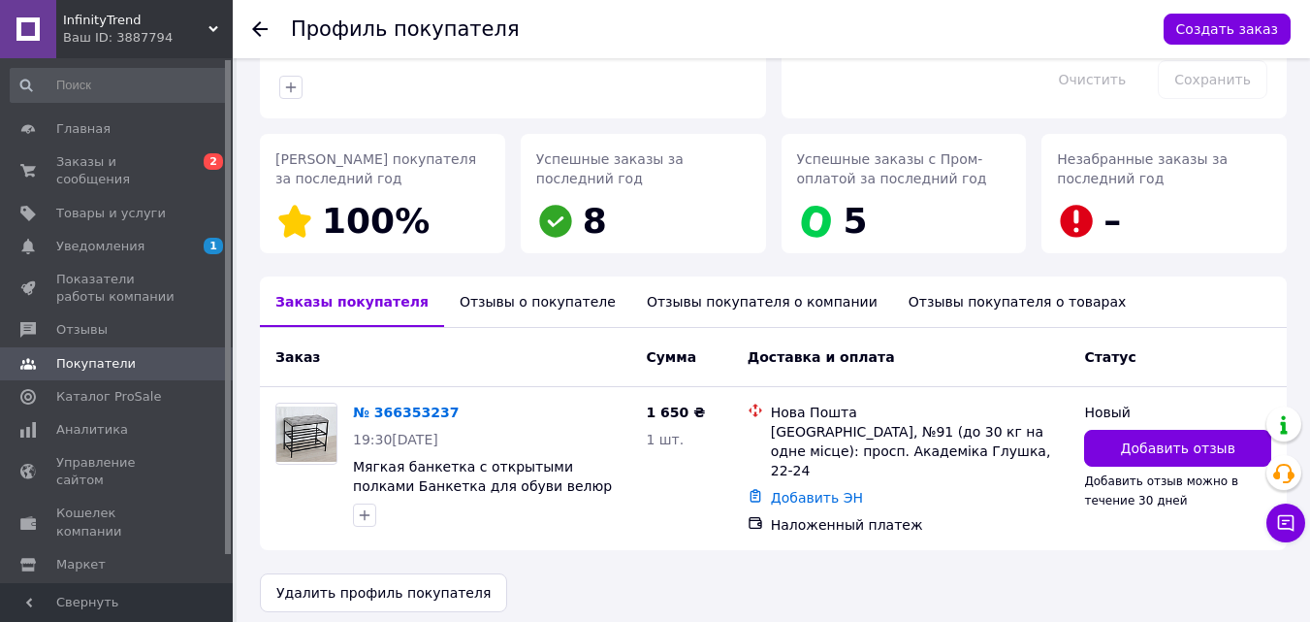 This screenshot has height=622, width=1310. What do you see at coordinates (109, 397) in the screenshot?
I see `span: Каталог ProSale` at bounding box center [109, 397].